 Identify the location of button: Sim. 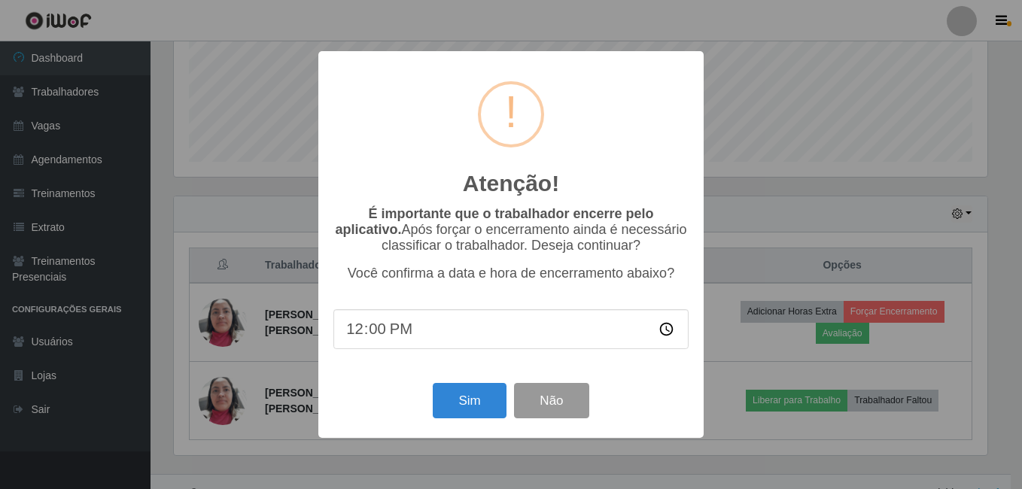
(469, 401).